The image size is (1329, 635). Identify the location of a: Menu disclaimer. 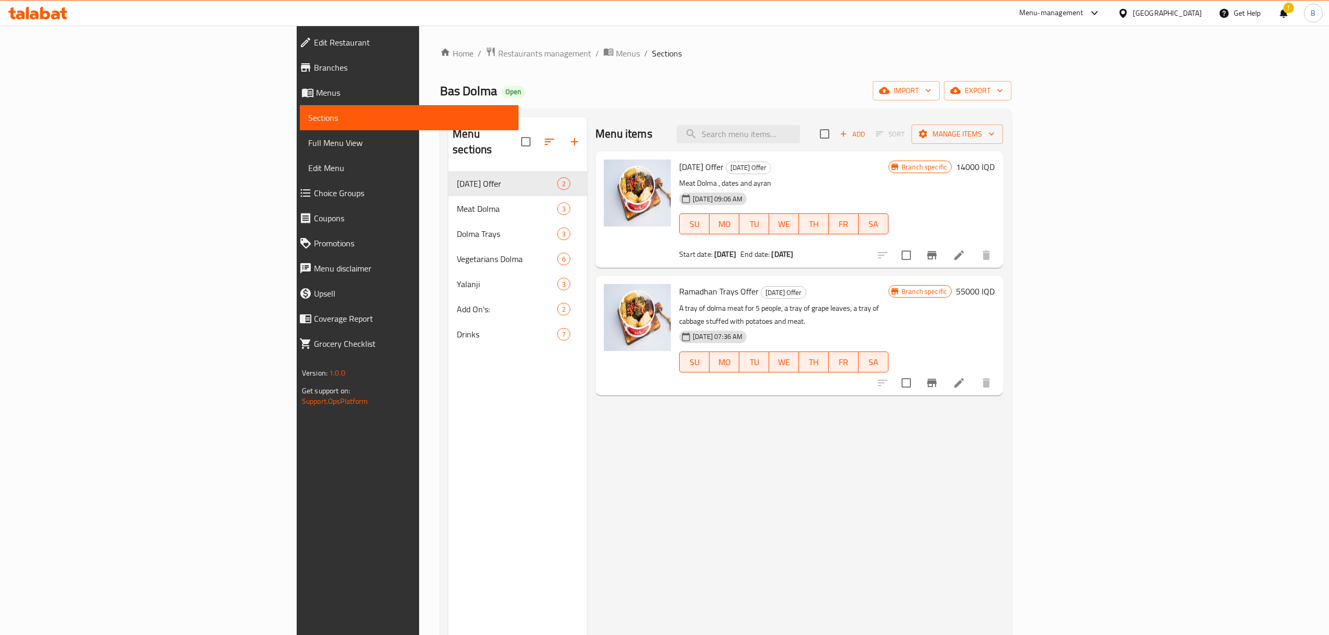
(404, 268).